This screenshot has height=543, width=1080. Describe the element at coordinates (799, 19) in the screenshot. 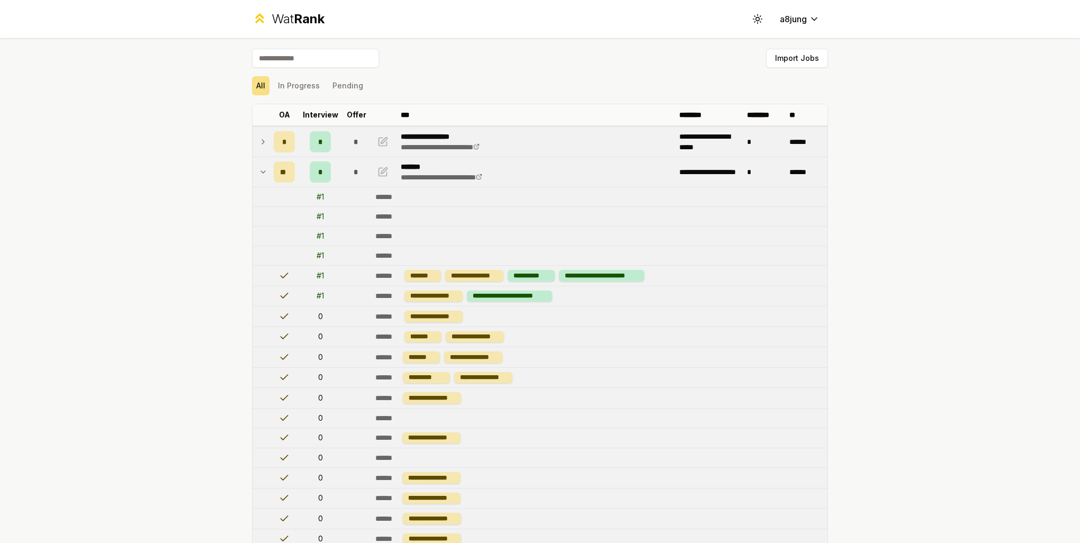

I see `button: a8jung` at that location.